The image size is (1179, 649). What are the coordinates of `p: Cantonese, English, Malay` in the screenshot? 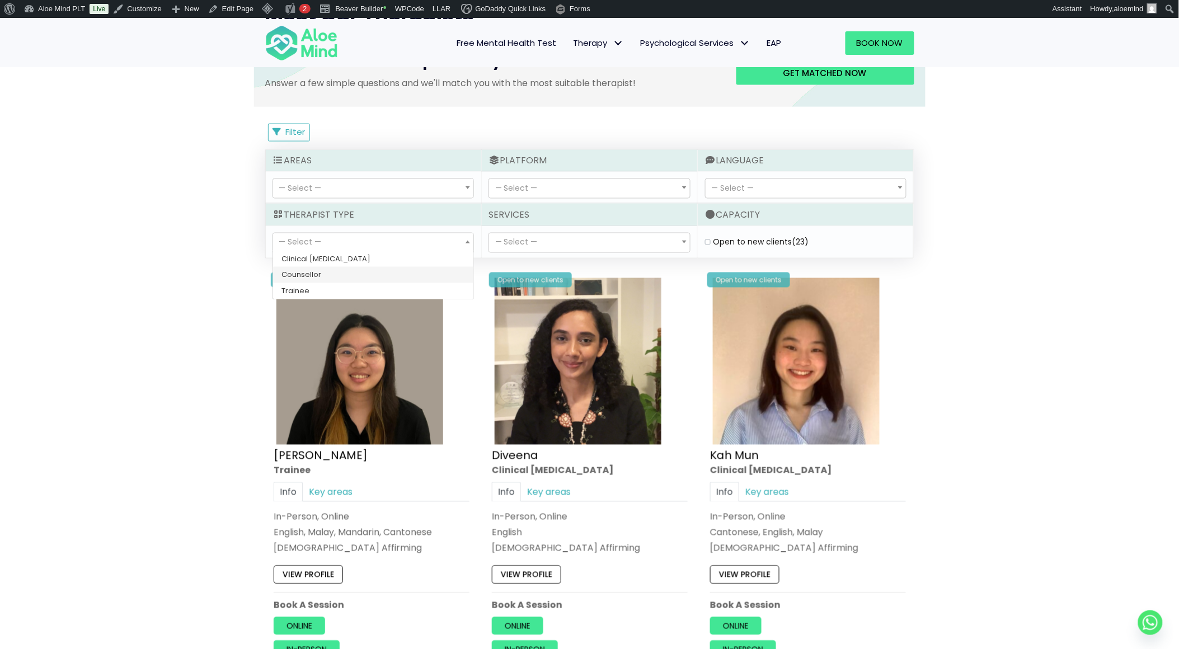 It's located at (808, 532).